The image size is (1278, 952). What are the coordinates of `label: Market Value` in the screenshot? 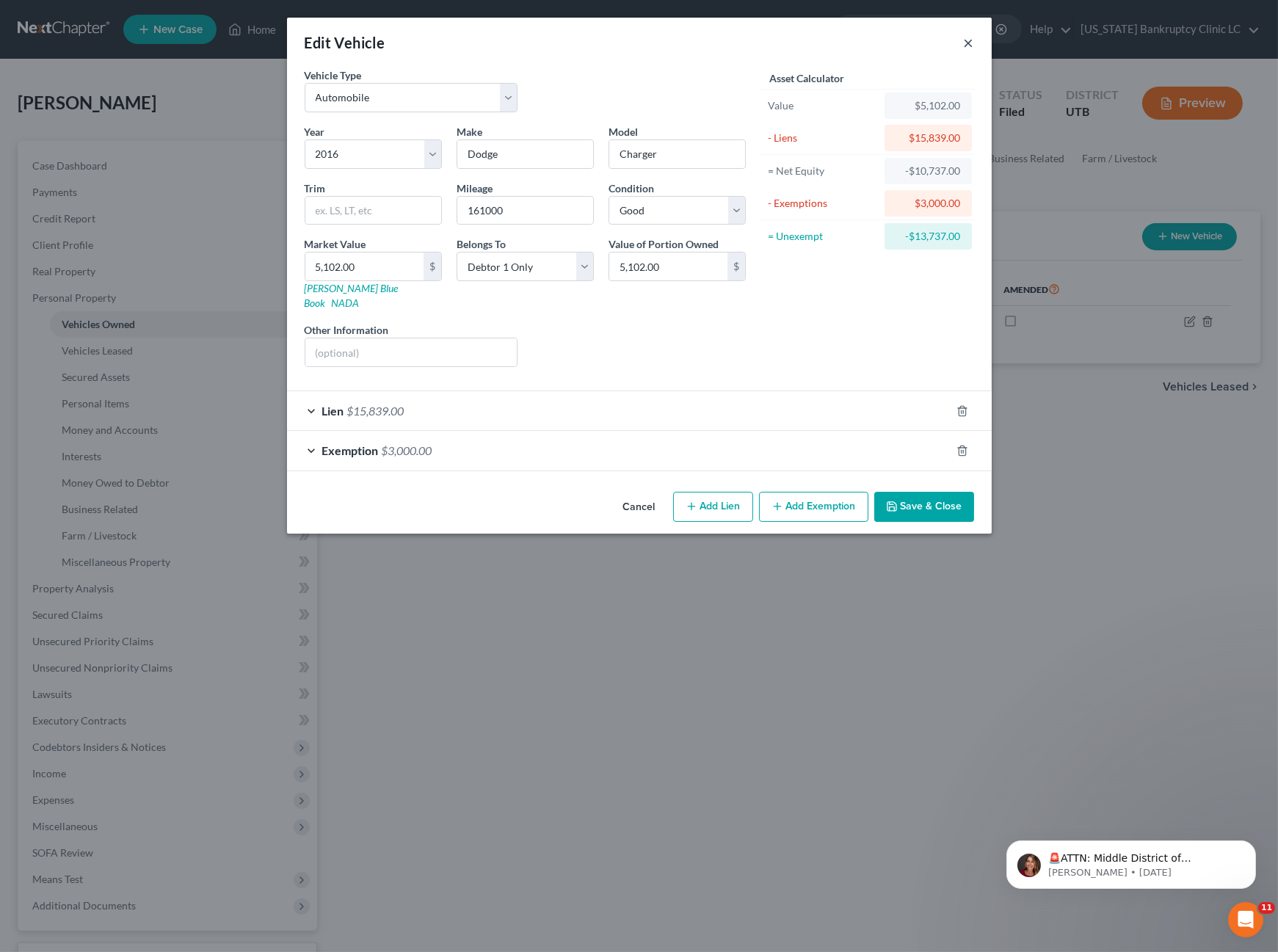 It's located at (336, 244).